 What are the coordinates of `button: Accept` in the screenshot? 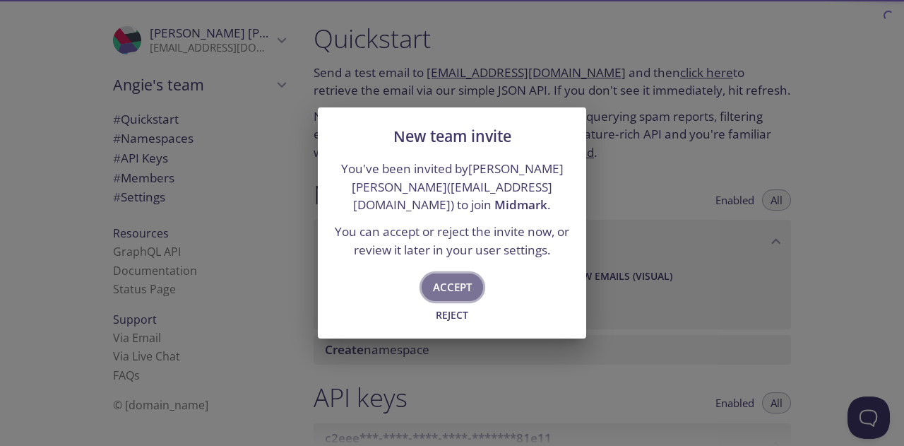 It's located at (452, 287).